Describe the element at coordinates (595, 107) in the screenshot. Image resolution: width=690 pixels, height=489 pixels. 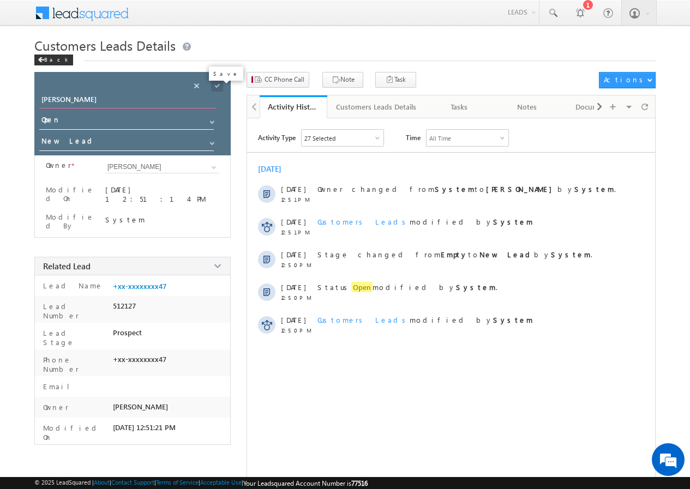
I see `a: Documents` at that location.